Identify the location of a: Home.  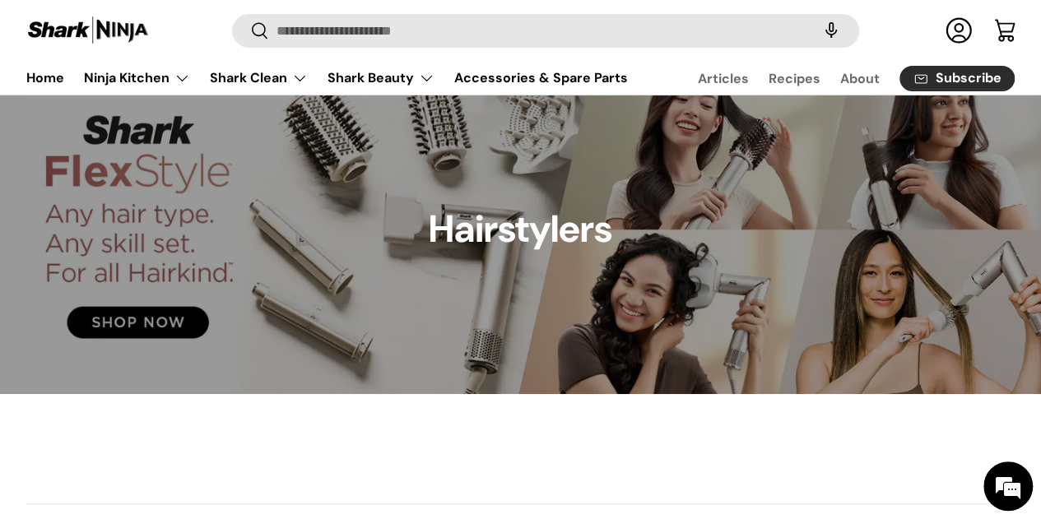
(45, 77).